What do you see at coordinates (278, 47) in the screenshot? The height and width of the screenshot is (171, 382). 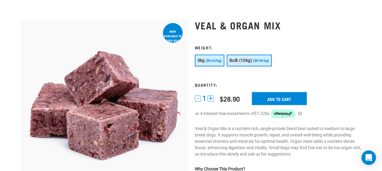 I see `h3: Weight:` at bounding box center [278, 47].